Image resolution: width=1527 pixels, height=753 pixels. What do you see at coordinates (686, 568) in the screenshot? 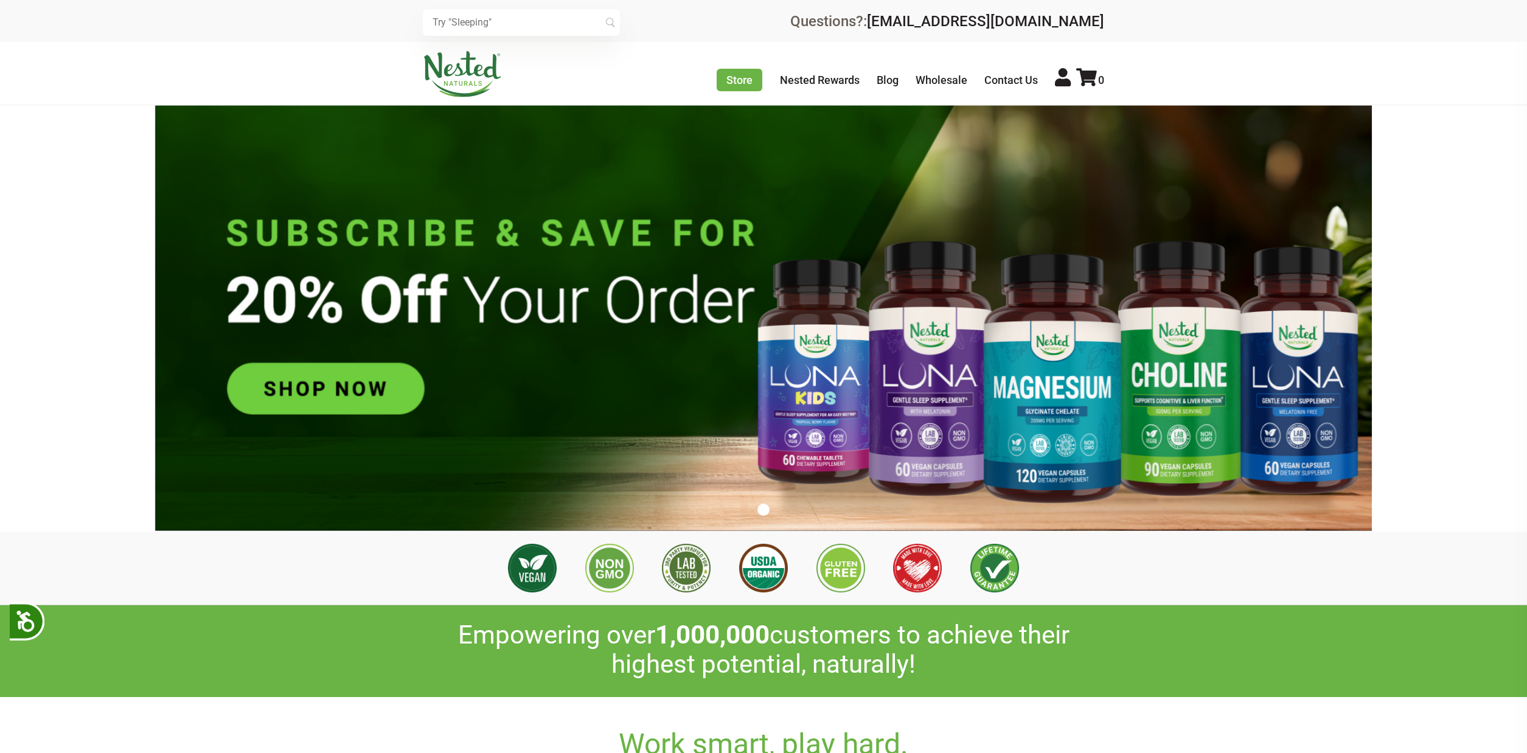
I see `img: 3rd Party Lab Tested` at bounding box center [686, 568].